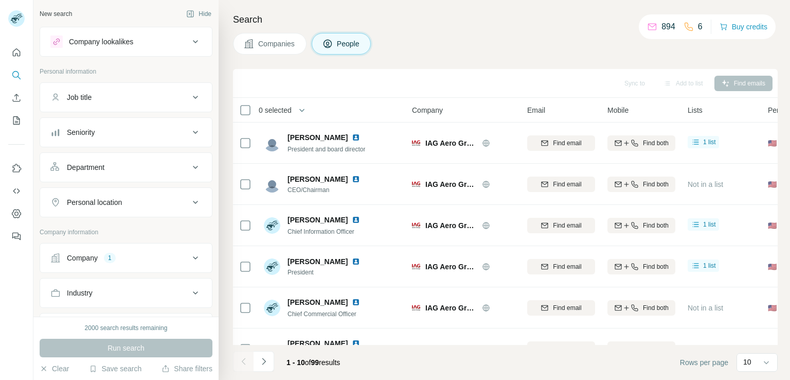 This screenshot has width=790, height=380. What do you see at coordinates (349, 44) in the screenshot?
I see `span: People` at bounding box center [349, 44].